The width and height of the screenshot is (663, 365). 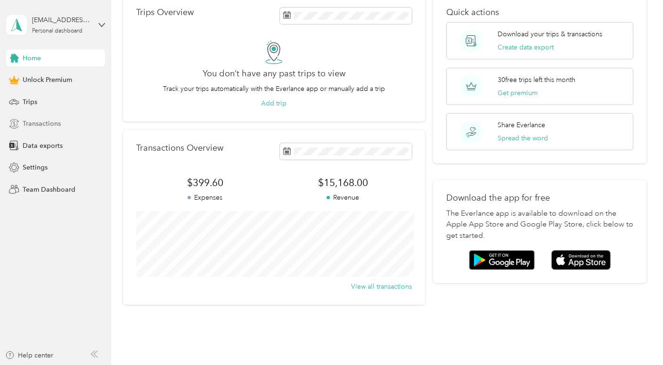 I want to click on span: Team Dashboard, so click(x=49, y=189).